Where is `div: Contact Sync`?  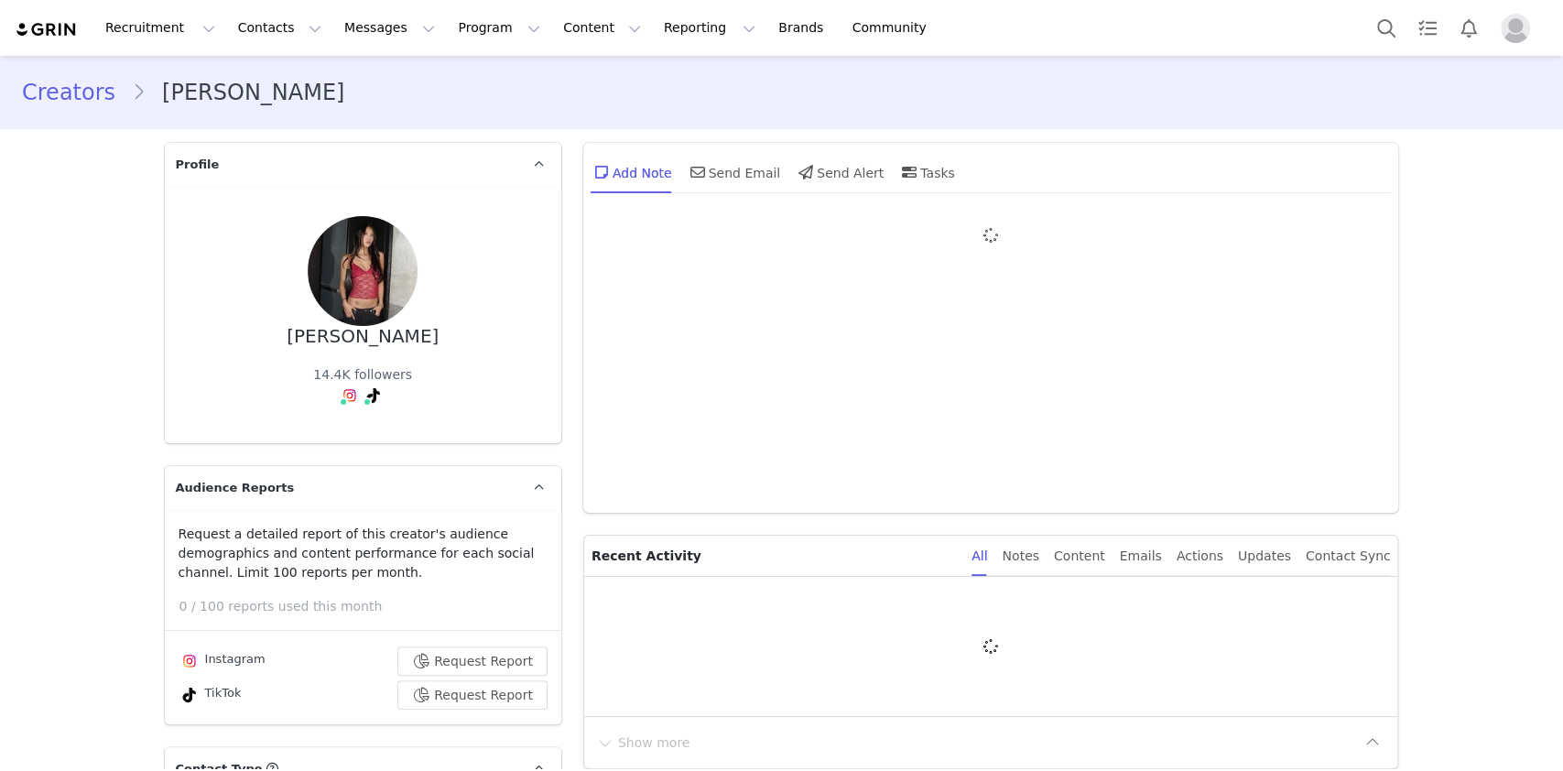 div: Contact Sync is located at coordinates (1348, 556).